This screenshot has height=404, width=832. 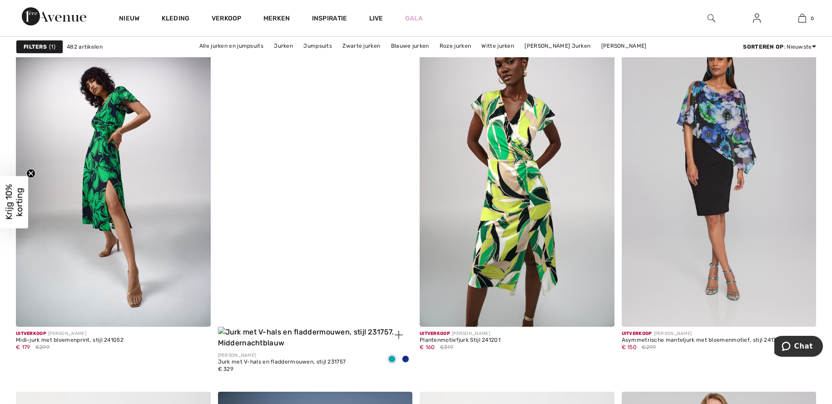 I want to click on font: Zwarte jurken, so click(x=361, y=46).